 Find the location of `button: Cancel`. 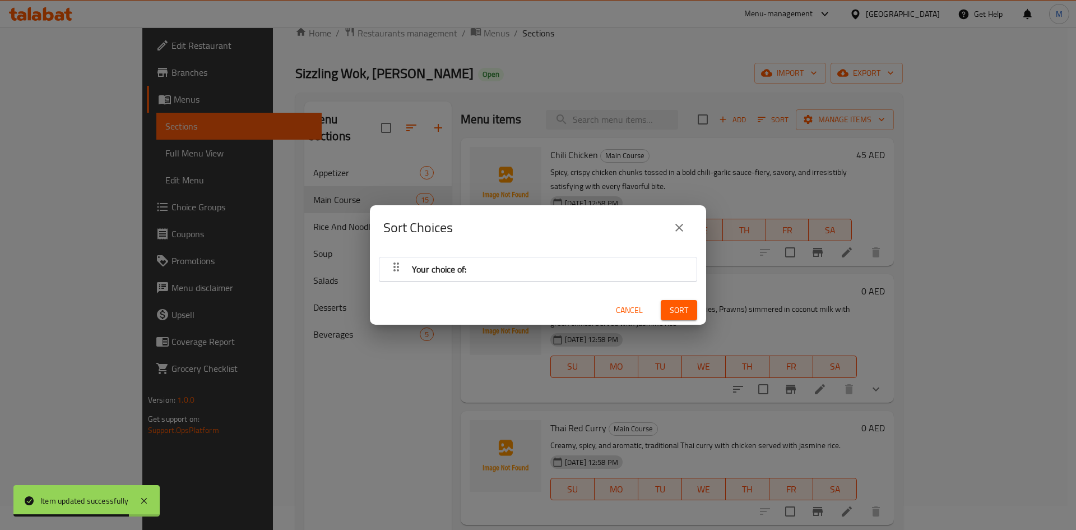

button: Cancel is located at coordinates (629, 310).